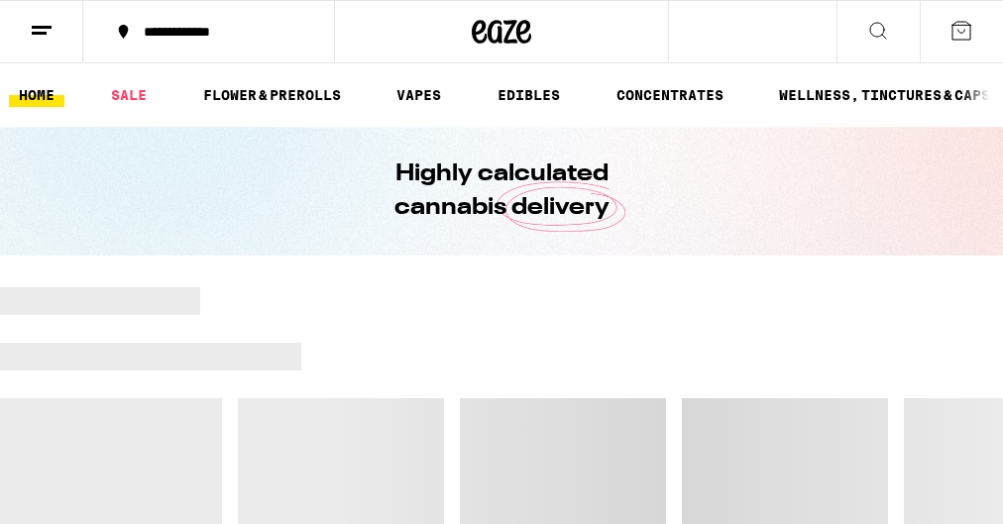  What do you see at coordinates (670, 95) in the screenshot?
I see `a: CONCENTRATES` at bounding box center [670, 95].